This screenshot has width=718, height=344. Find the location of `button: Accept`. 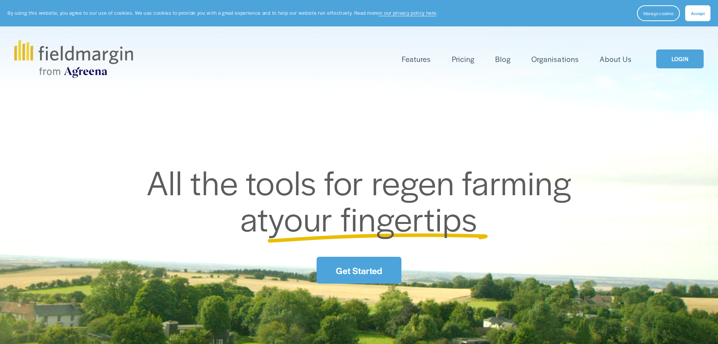

button: Accept is located at coordinates (698, 13).